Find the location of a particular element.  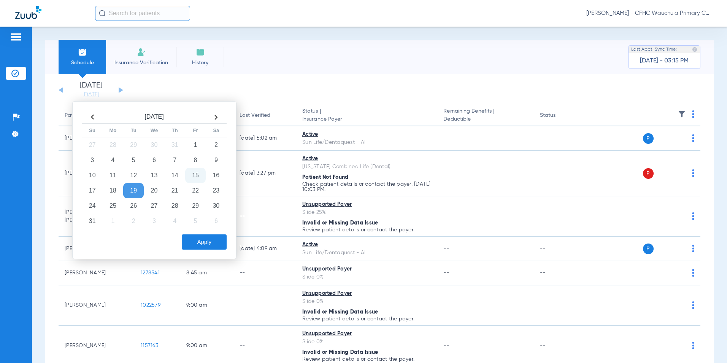

div: Slide 25% is located at coordinates (367, 212).